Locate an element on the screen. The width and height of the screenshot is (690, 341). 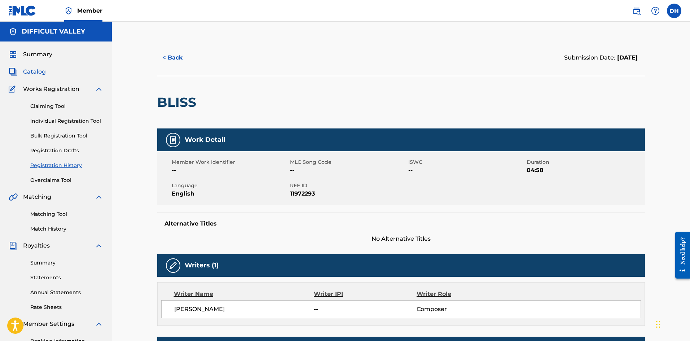
span: Composer is located at coordinates (463, 309).